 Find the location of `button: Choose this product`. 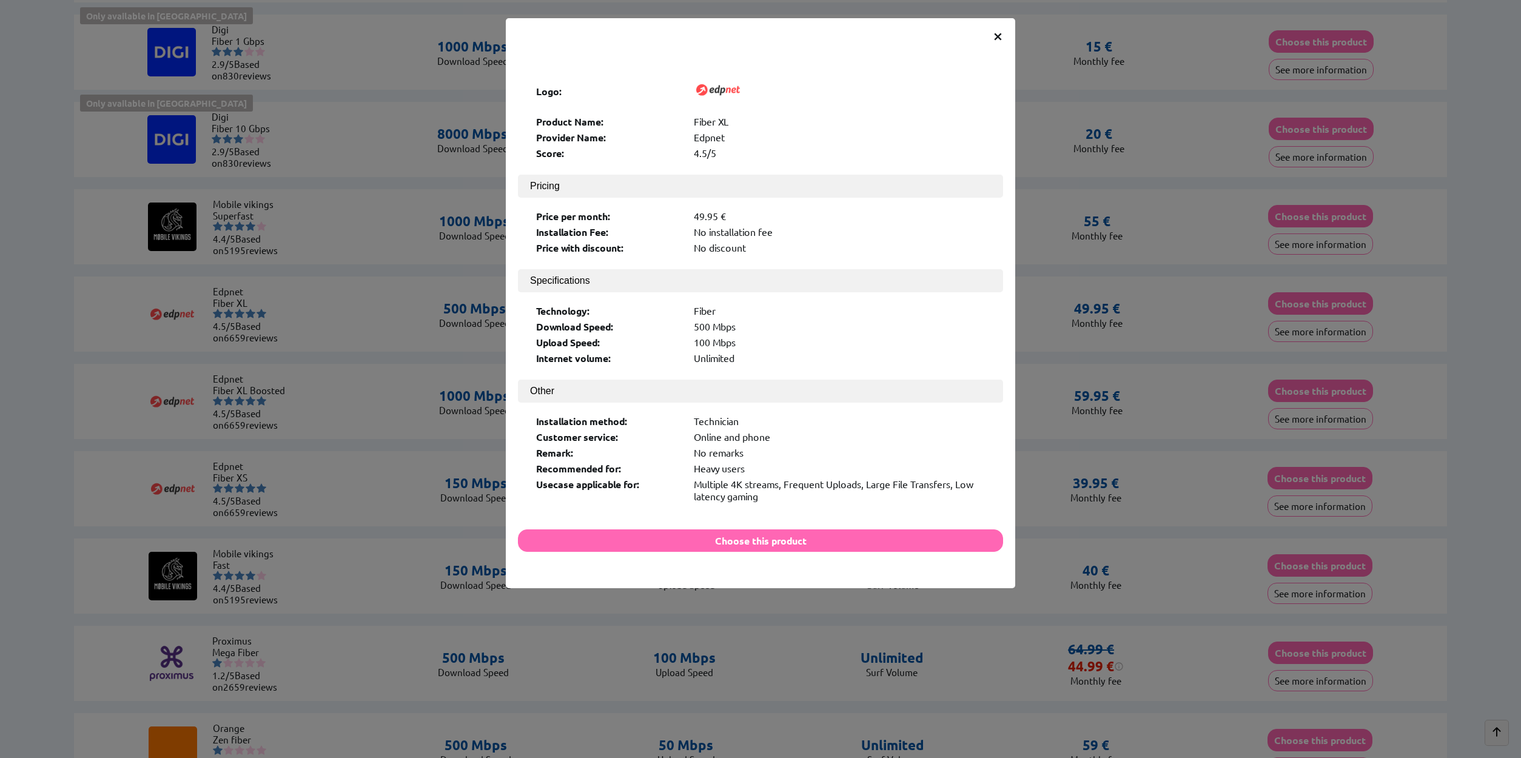

button: Choose this product is located at coordinates (761, 540).